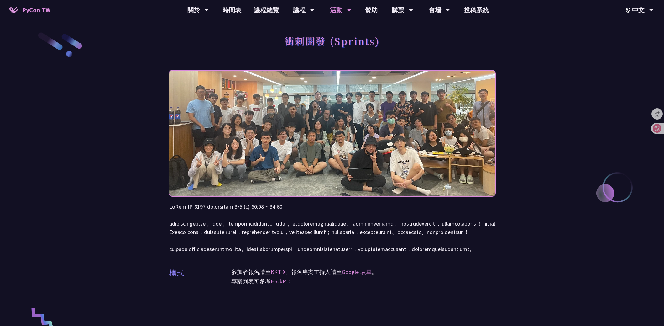 This screenshot has width=664, height=326. Describe the element at coordinates (629, 10) in the screenshot. I see `img: Locale Icon` at that location.